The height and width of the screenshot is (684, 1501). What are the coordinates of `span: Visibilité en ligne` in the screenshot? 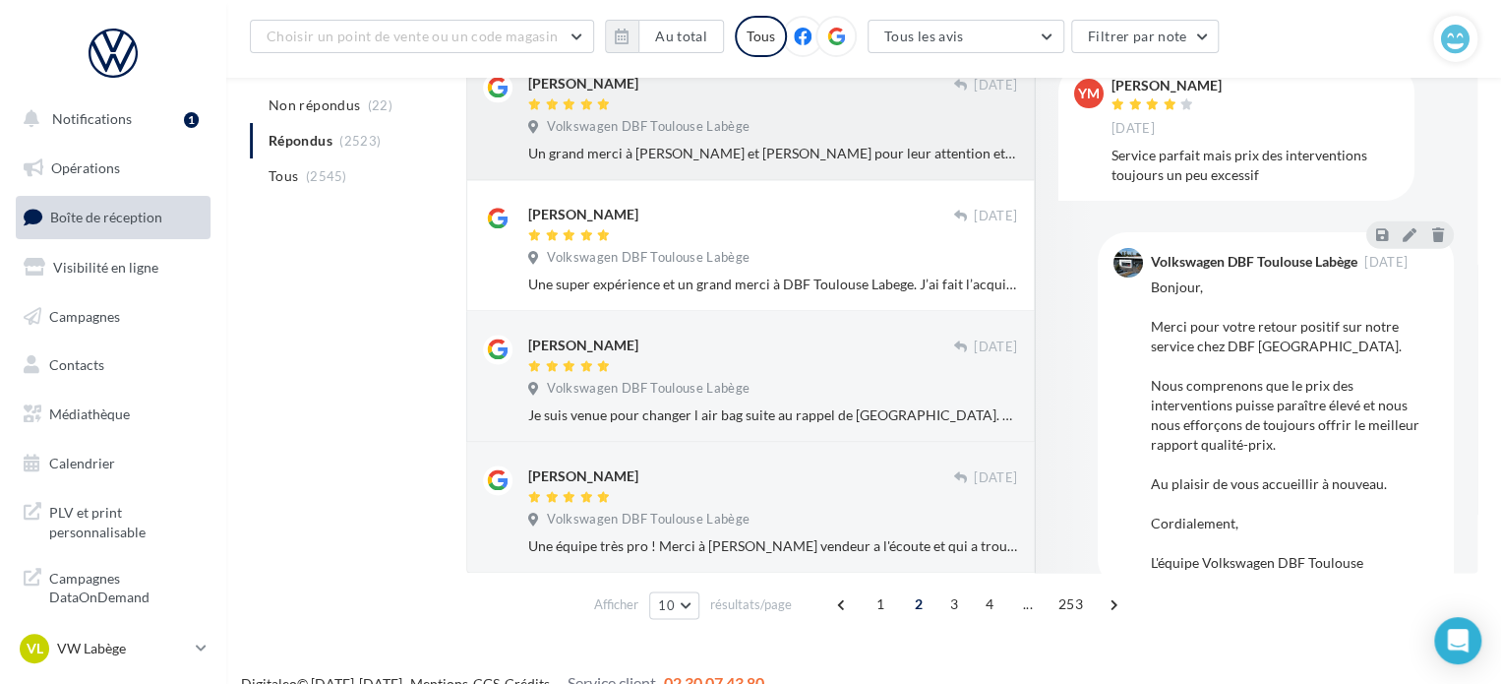 It's located at (105, 267).